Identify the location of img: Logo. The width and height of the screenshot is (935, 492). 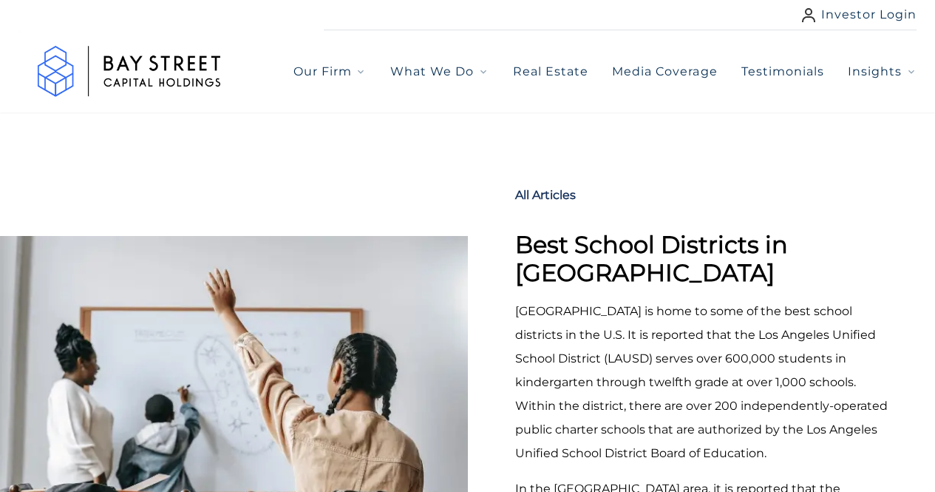
(129, 71).